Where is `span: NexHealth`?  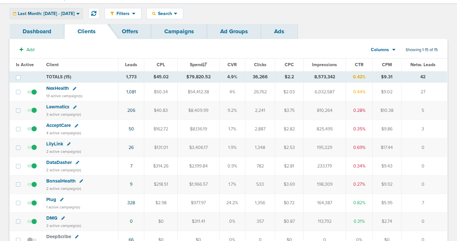 span: NexHealth is located at coordinates (57, 88).